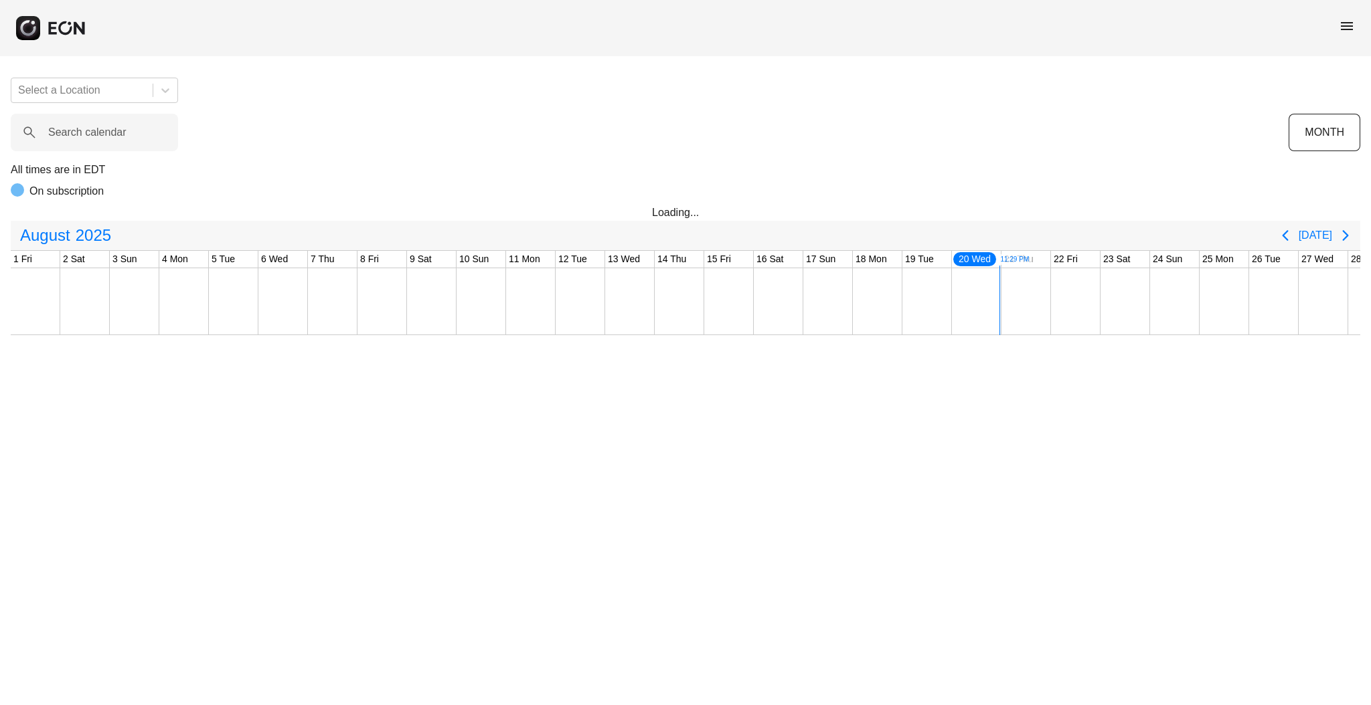  Describe the element at coordinates (1285, 236) in the screenshot. I see `button: Previous page` at that location.